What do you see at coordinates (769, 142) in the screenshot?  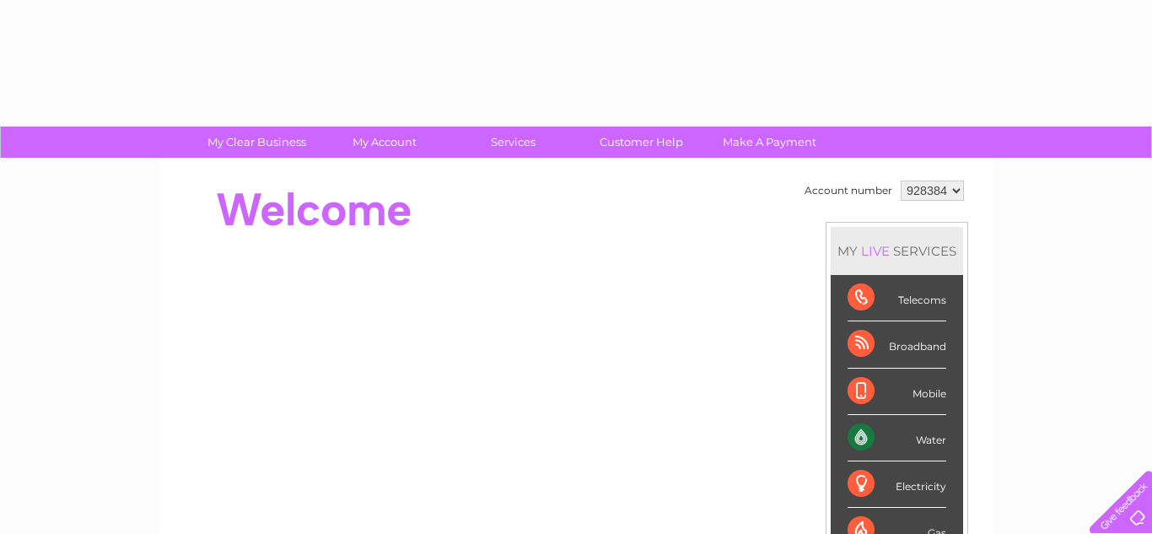 I see `a: Make A Payment` at bounding box center [769, 142].